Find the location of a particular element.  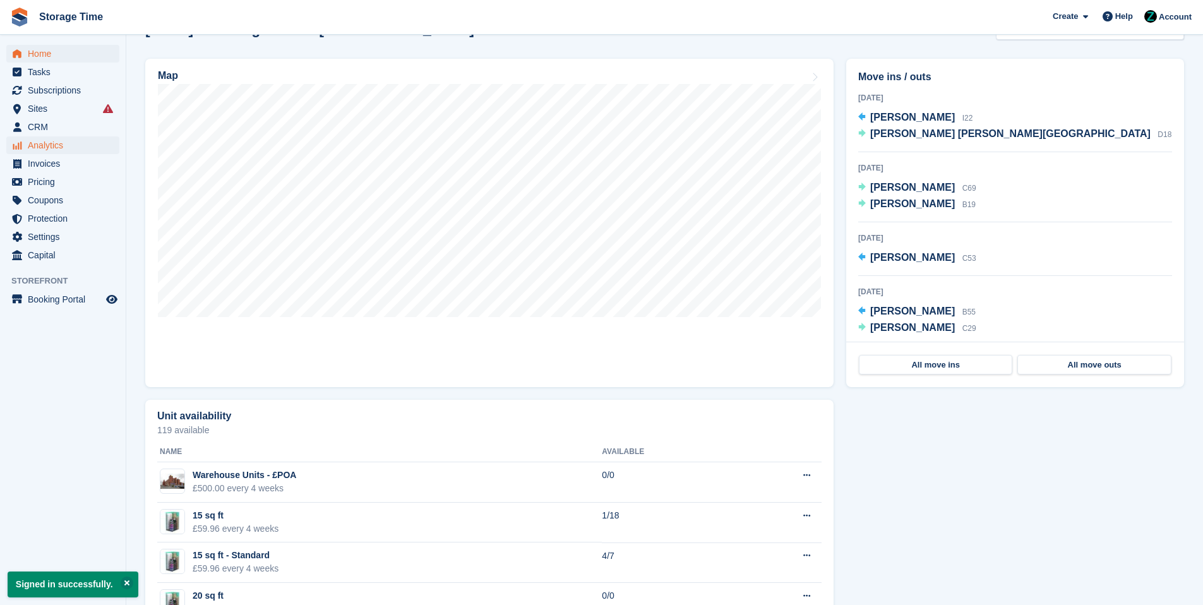

td: 0/0 is located at coordinates (669, 483).